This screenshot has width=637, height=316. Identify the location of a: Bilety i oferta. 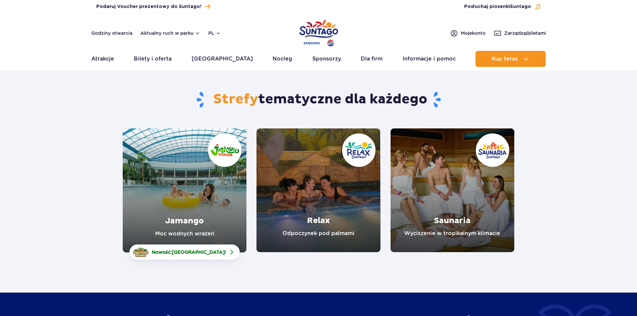
(152, 59).